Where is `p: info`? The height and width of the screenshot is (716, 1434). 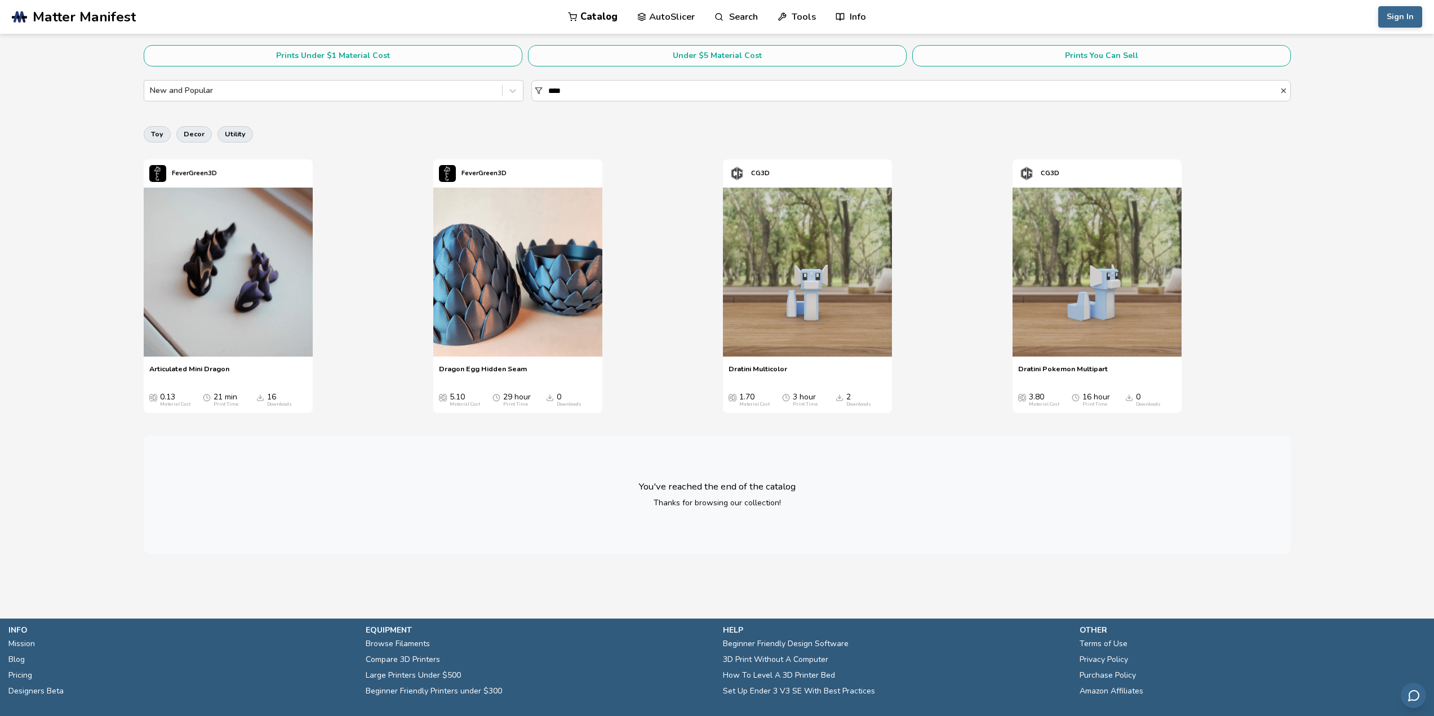 p: info is located at coordinates (181, 630).